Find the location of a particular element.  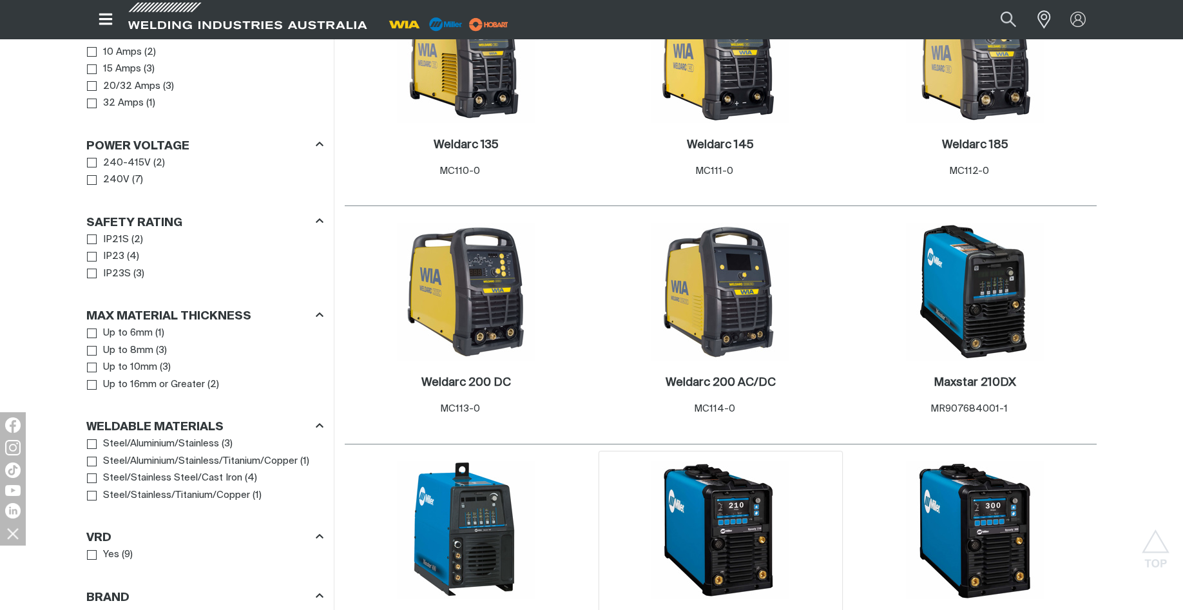

span: MC114-0 is located at coordinates (715, 409).